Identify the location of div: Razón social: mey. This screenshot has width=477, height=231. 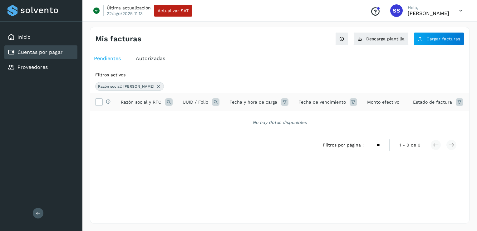
(130, 86).